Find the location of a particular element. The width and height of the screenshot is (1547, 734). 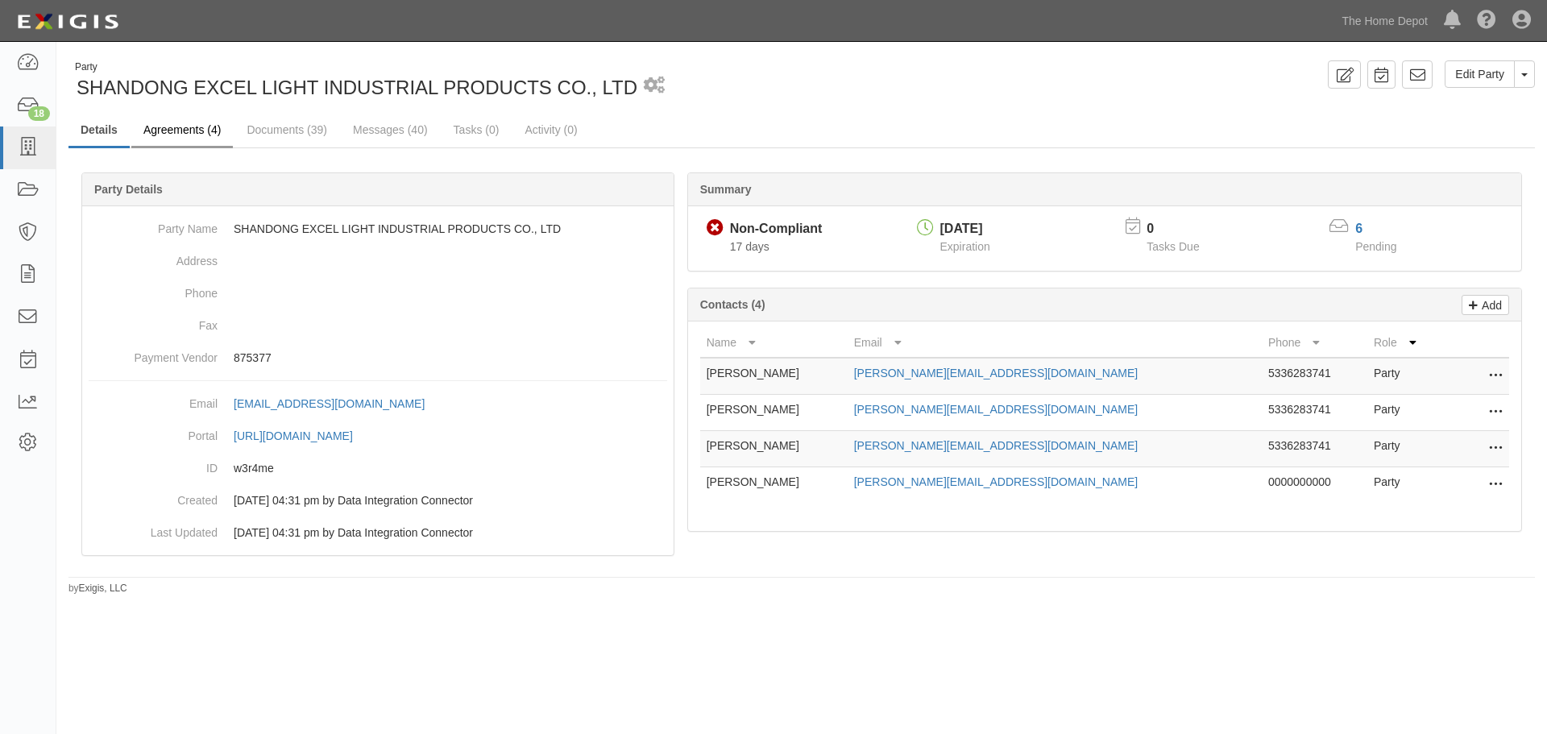

a: 6 is located at coordinates (1358, 228).